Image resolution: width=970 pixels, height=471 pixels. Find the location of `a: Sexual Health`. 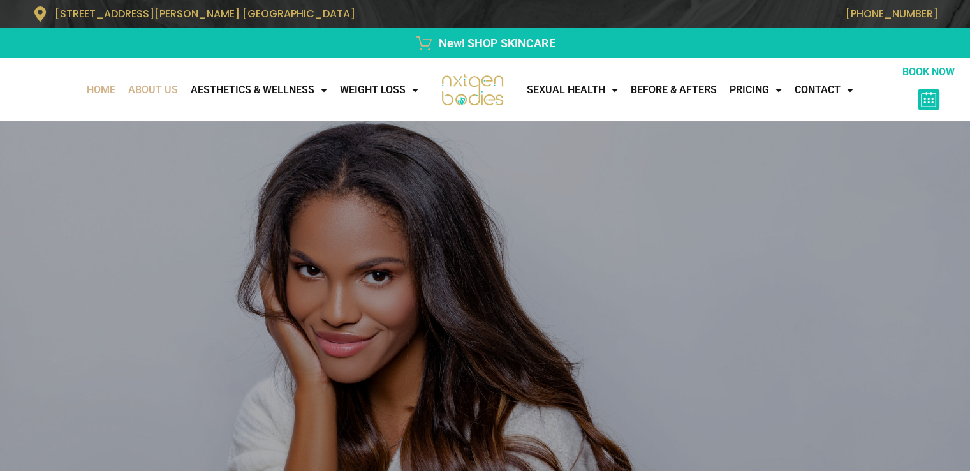

a: Sexual Health is located at coordinates (572, 90).